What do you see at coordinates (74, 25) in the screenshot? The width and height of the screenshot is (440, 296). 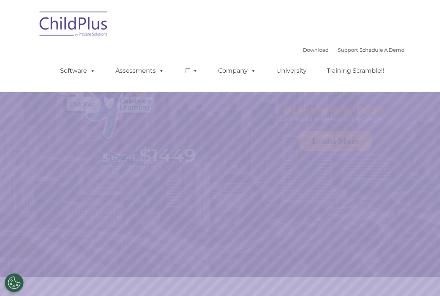 I see `img: ChildPlus by Procare Solutions` at bounding box center [74, 25].